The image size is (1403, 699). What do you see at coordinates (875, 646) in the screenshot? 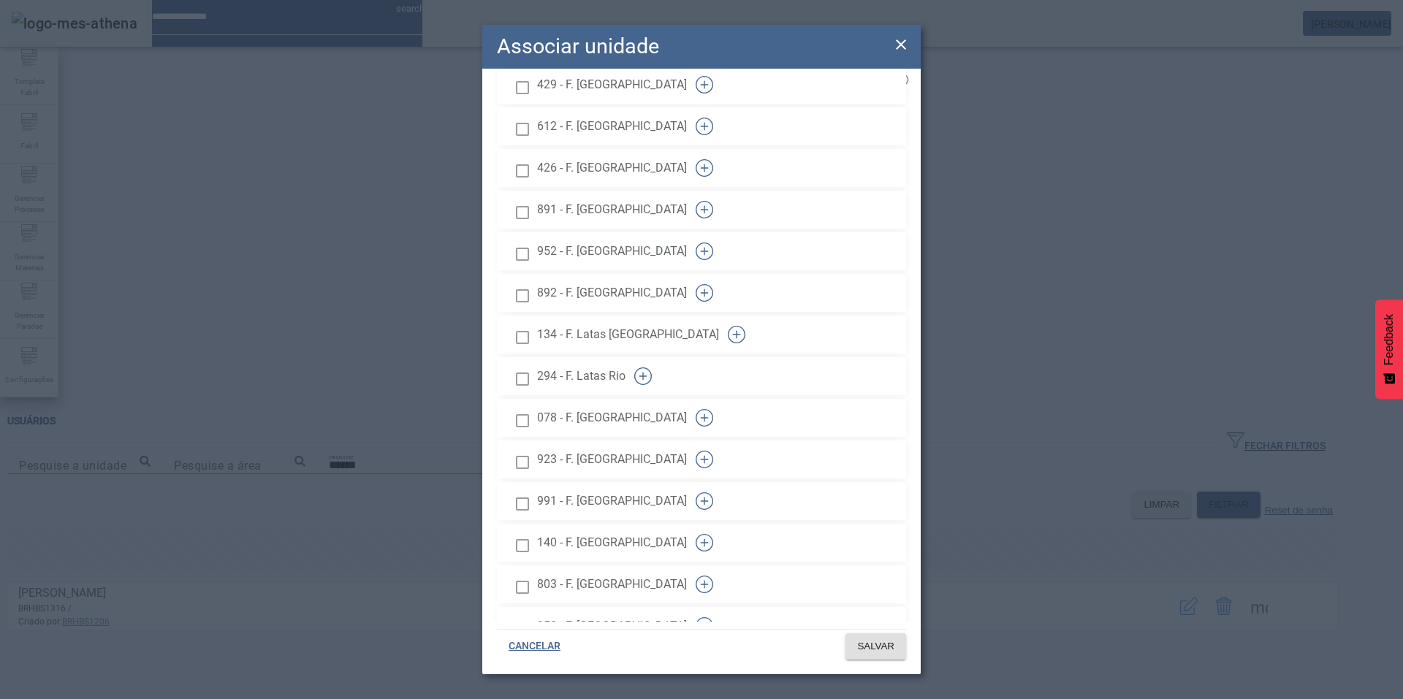
I see `button: SALVAR` at bounding box center [875, 646].